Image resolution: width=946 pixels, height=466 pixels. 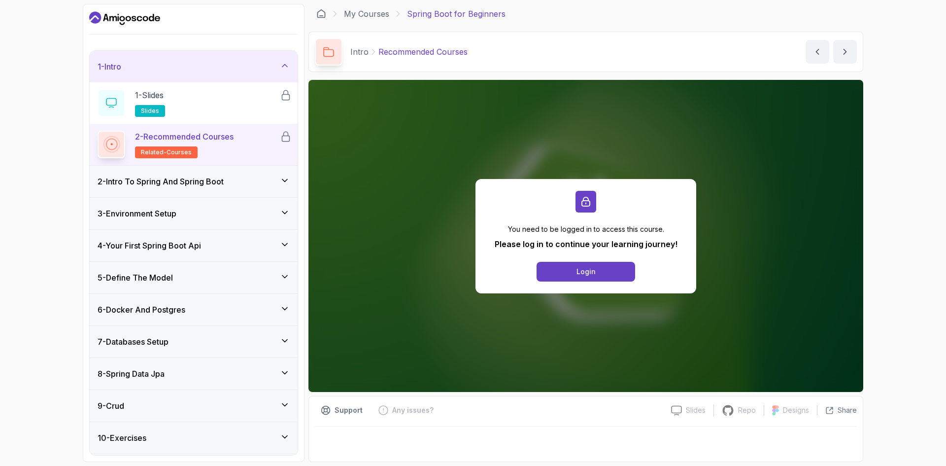 What do you see at coordinates (194, 342) in the screenshot?
I see `button: 7-Databases Setup` at bounding box center [194, 342].